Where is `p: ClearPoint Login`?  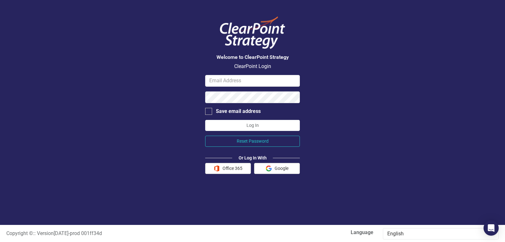
p: ClearPoint Login is located at coordinates (253, 66).